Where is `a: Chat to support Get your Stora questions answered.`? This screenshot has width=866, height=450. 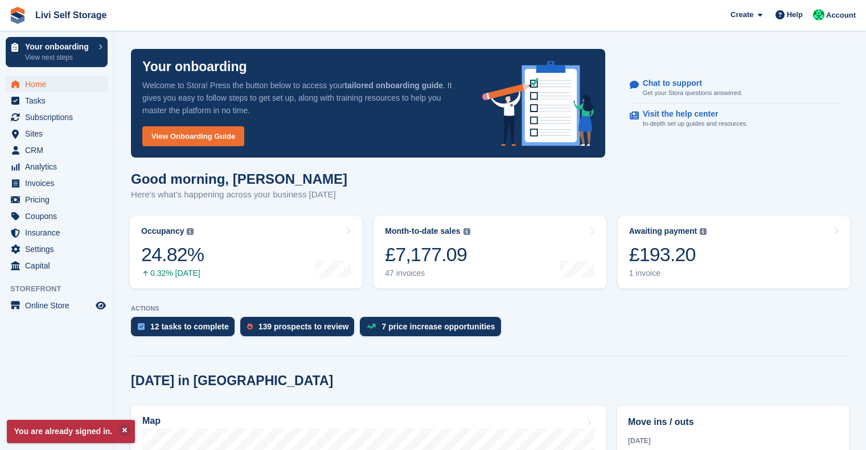
a: Chat to support Get your Stora questions answered. is located at coordinates (734, 88).